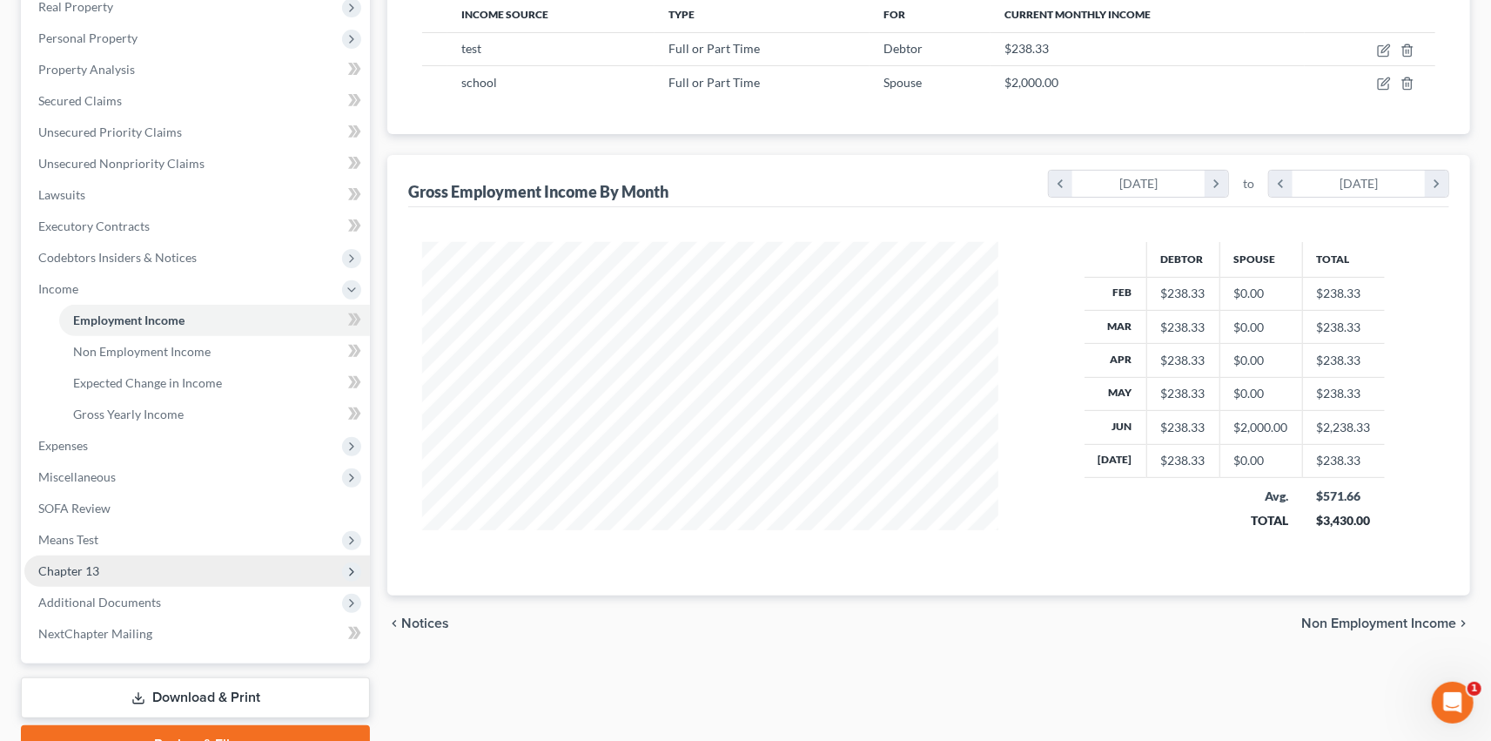 The image size is (1491, 741). I want to click on a: Secured Claims, so click(197, 101).